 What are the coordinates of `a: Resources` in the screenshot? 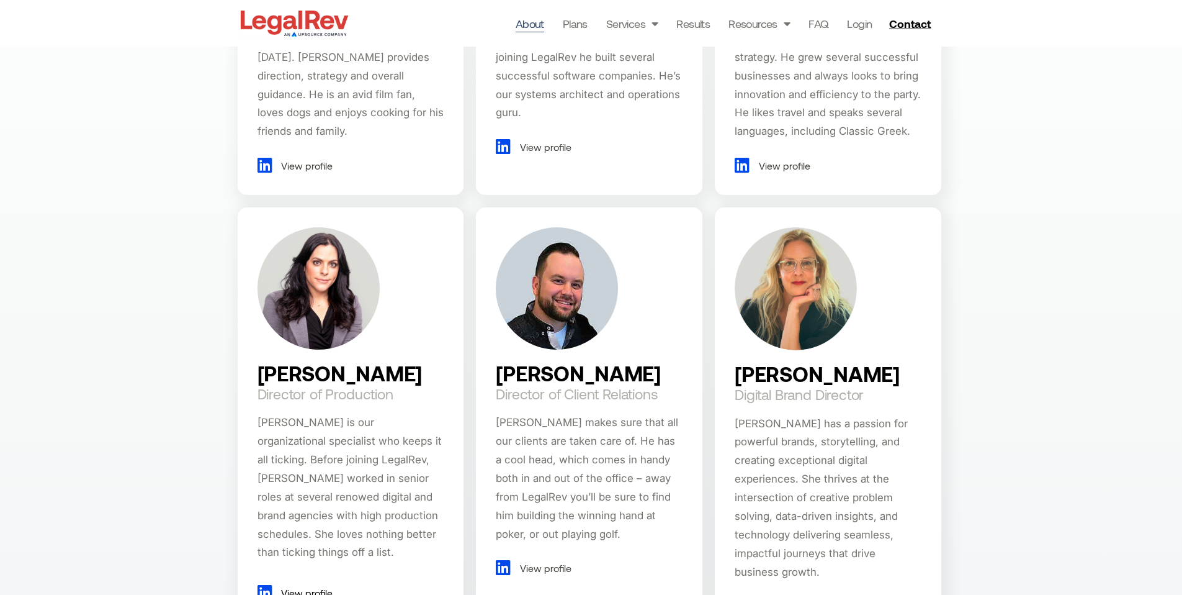 It's located at (759, 24).